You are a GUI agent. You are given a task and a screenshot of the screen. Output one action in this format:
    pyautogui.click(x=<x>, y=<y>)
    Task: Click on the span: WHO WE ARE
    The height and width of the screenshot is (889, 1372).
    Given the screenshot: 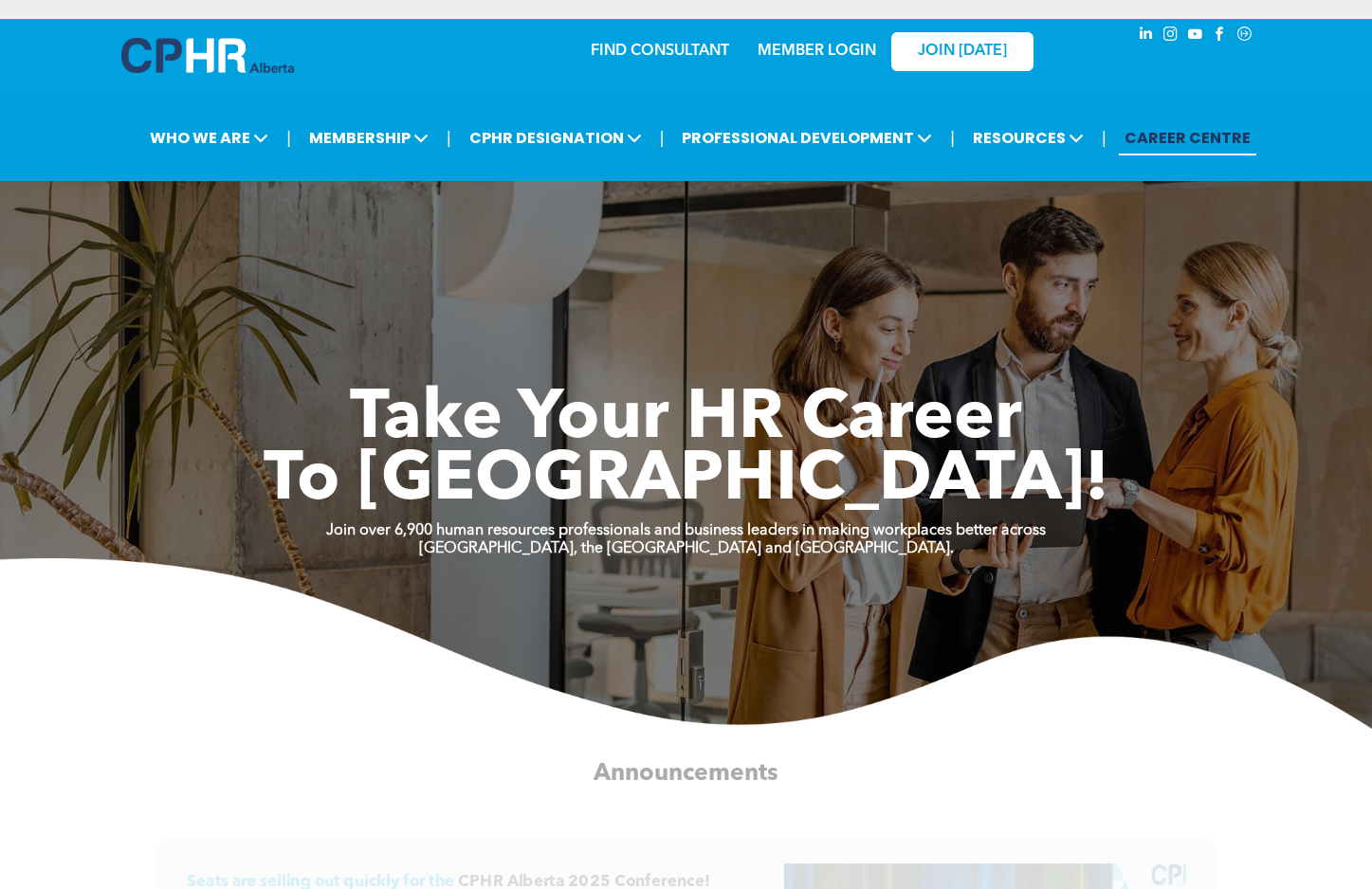 What is the action you would take?
    pyautogui.click(x=209, y=137)
    